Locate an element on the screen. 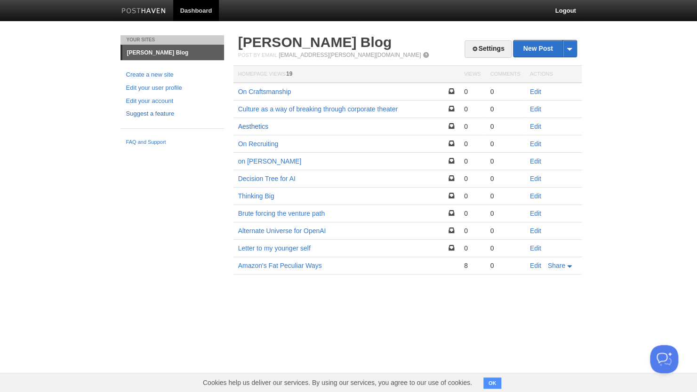  div: 8 is located at coordinates (472, 266).